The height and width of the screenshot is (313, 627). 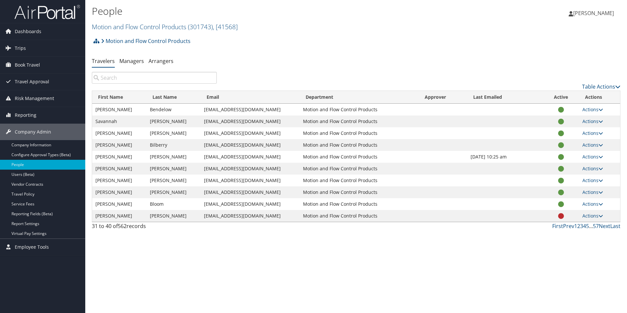 What do you see at coordinates (605, 226) in the screenshot?
I see `a: Next` at bounding box center [605, 226].